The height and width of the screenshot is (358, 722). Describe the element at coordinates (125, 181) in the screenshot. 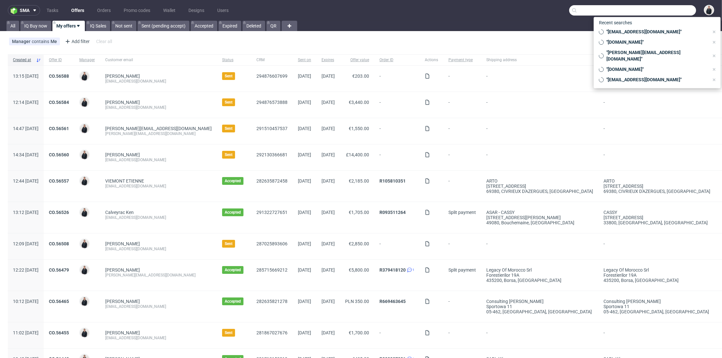

I see `a: VIEMONT ETIENNE` at that location.